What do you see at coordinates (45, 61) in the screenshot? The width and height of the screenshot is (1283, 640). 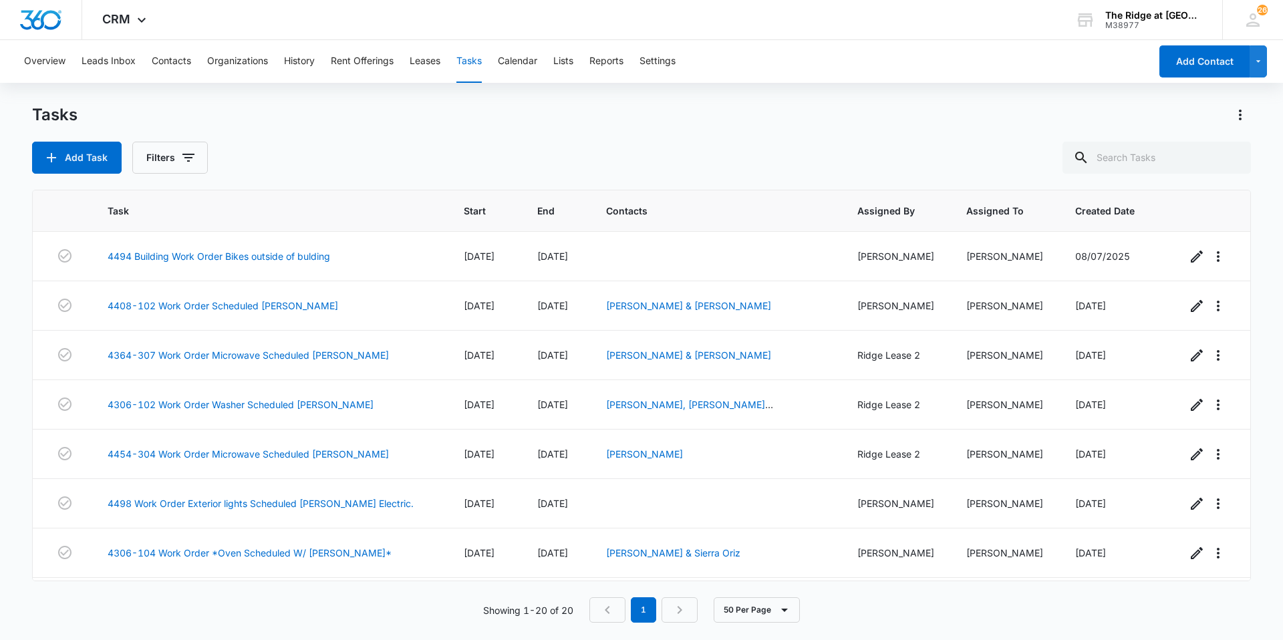 I see `button: Overview` at bounding box center [45, 61].